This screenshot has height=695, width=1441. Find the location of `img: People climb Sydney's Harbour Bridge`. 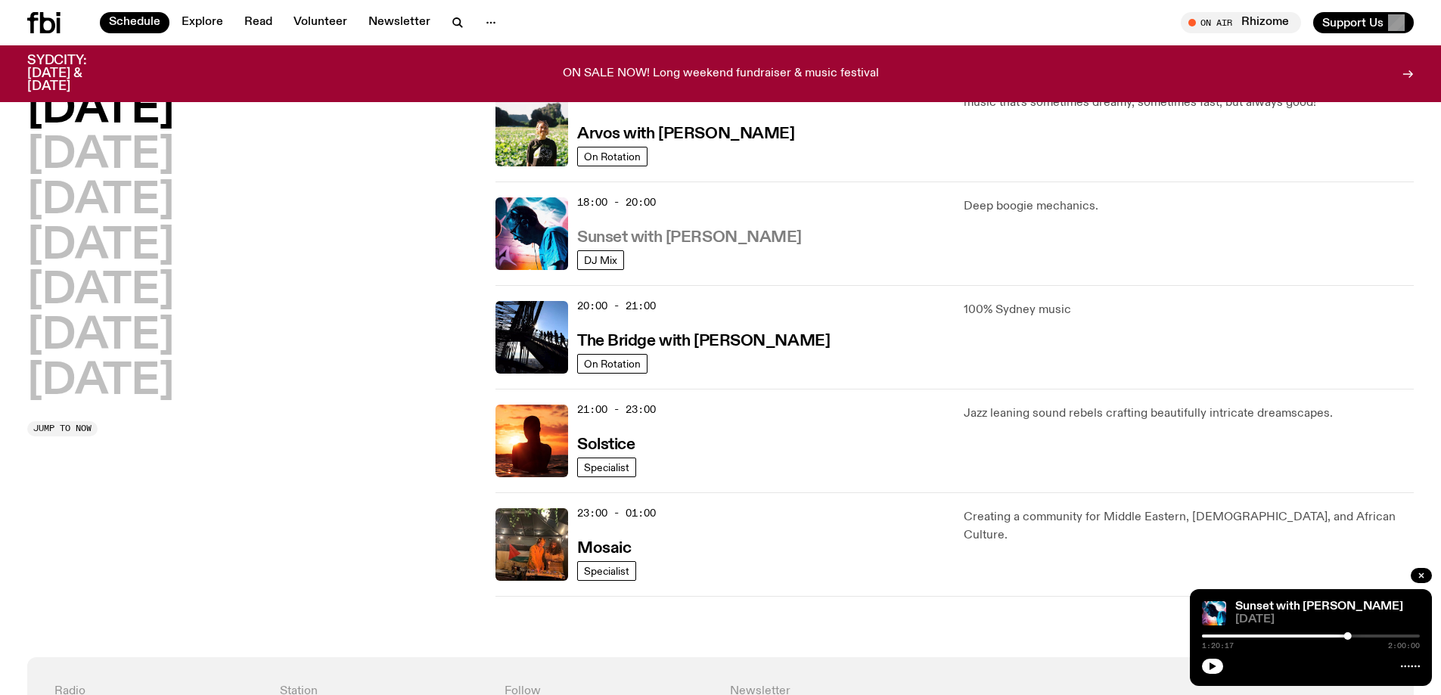

img: People climb Sydney's Harbour Bridge is located at coordinates (532, 337).